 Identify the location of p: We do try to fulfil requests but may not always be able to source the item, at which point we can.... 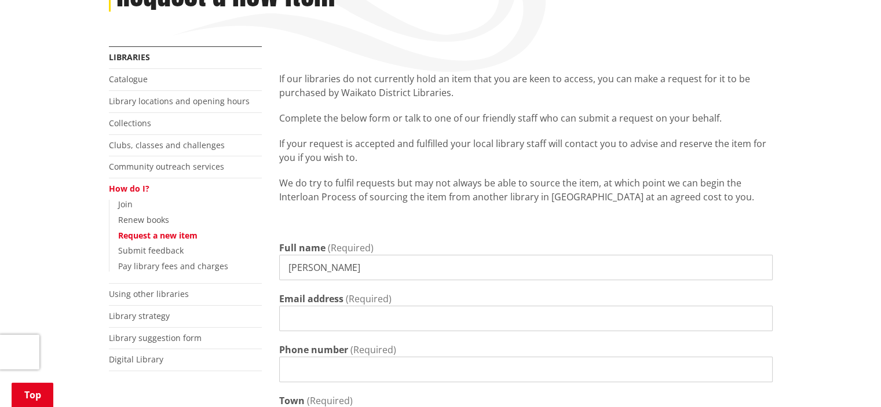
(526, 190).